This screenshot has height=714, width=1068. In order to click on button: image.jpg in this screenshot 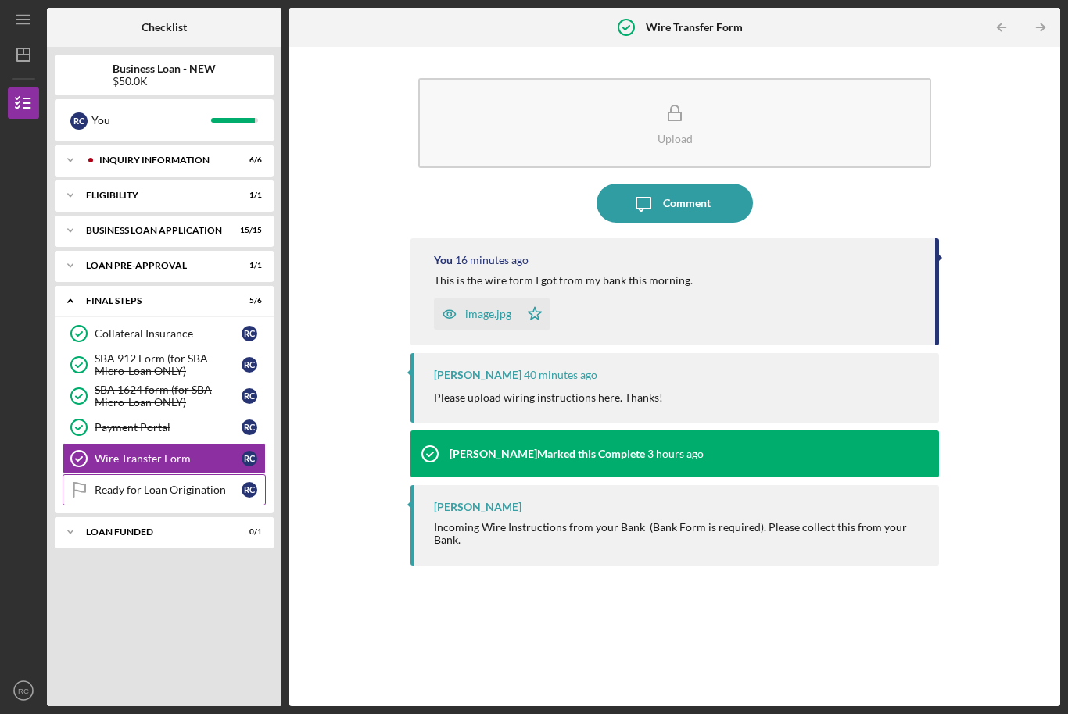, I will do `click(492, 314)`.